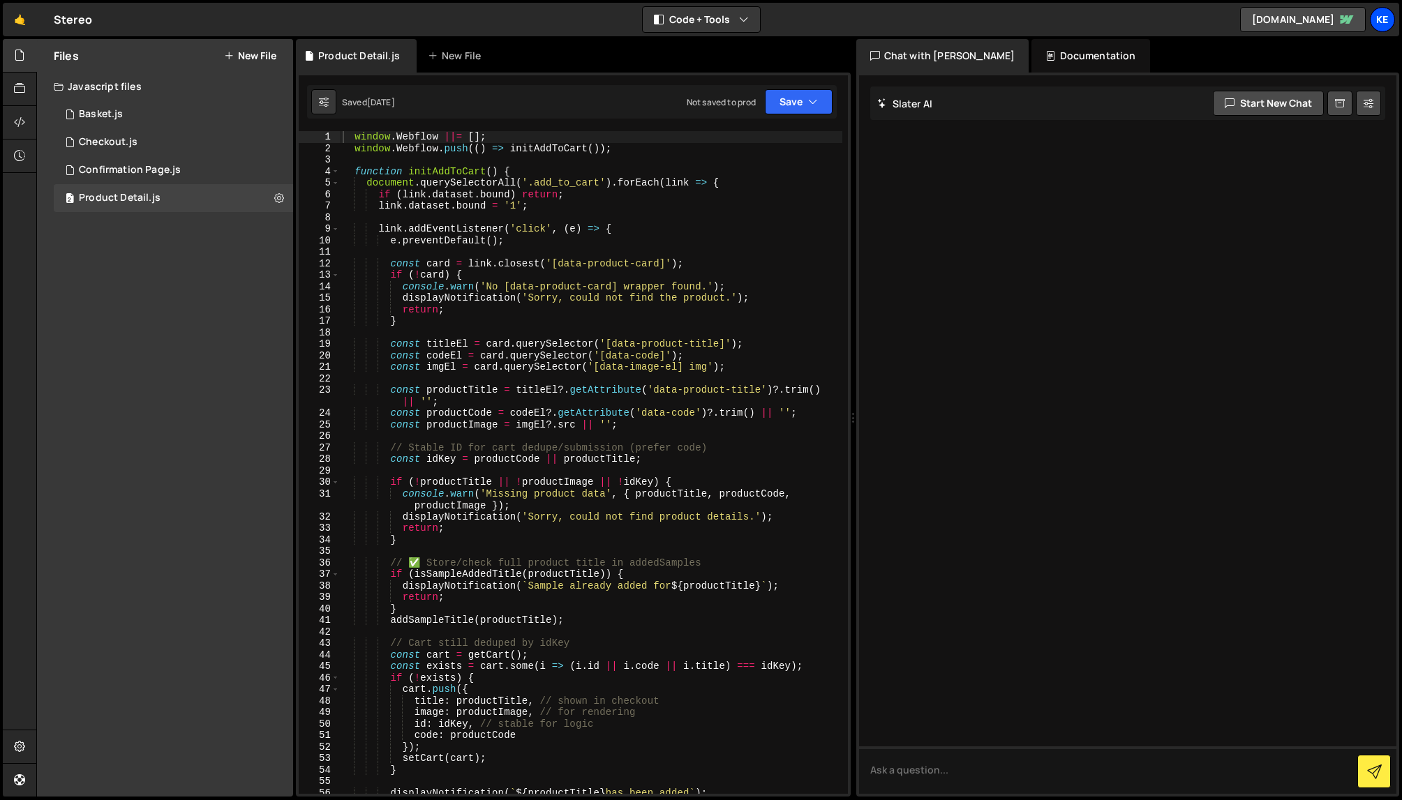 This screenshot has height=800, width=1402. What do you see at coordinates (319, 344) in the screenshot?
I see `div: 19` at bounding box center [319, 344].